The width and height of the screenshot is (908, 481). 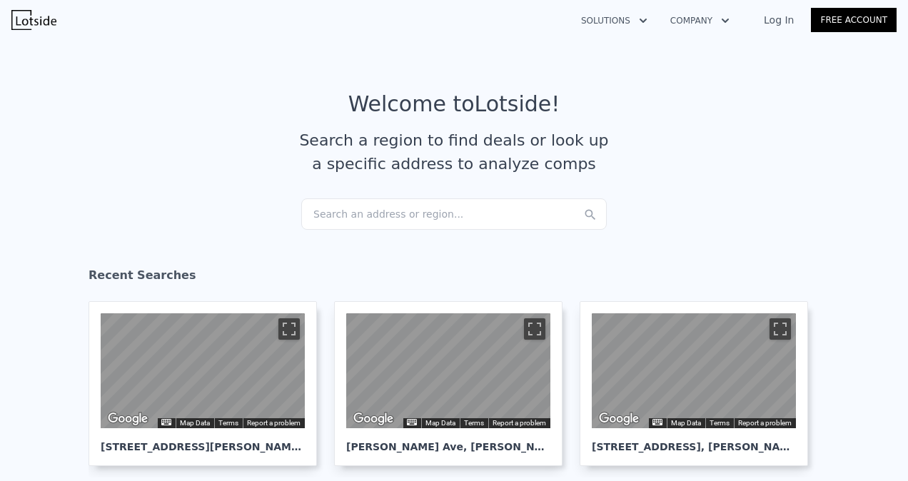 I want to click on div: Recent Searches, so click(x=454, y=279).